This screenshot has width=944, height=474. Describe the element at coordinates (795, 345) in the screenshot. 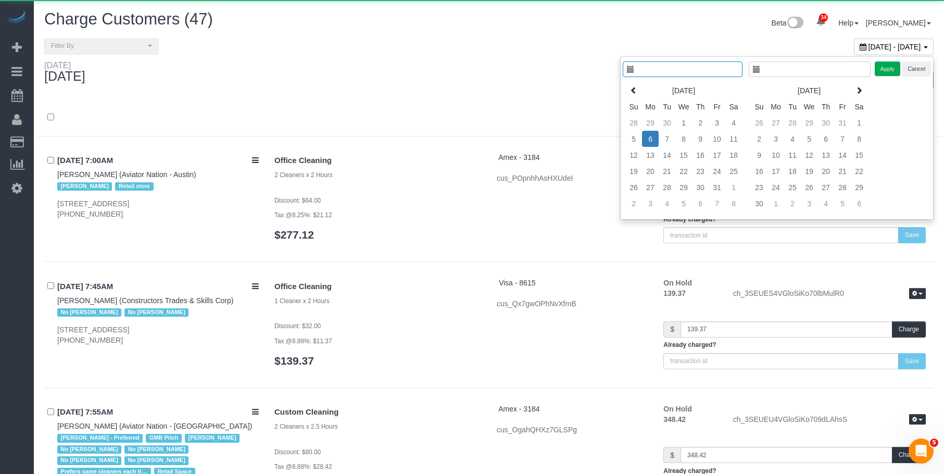

I see `h5: Already charged?` at that location.